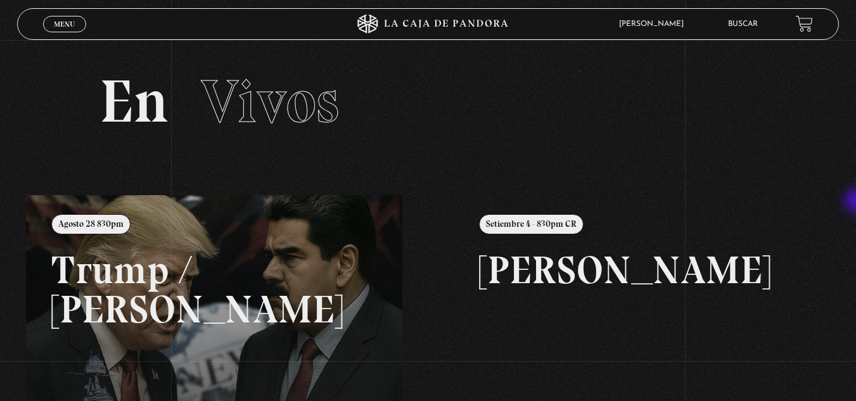 This screenshot has height=401, width=856. What do you see at coordinates (270, 101) in the screenshot?
I see `span: Vivos` at bounding box center [270, 101].